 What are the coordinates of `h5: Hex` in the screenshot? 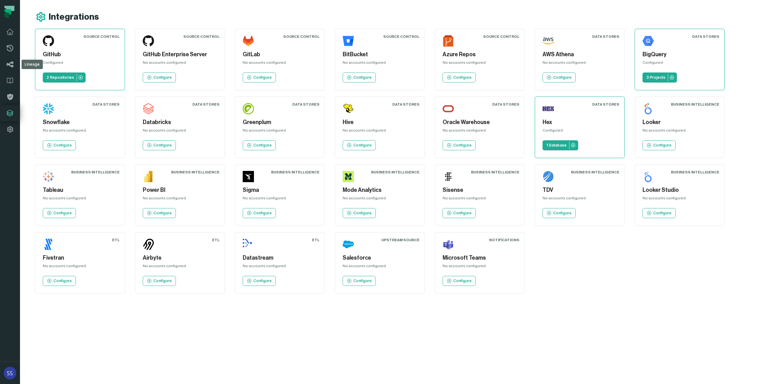 It's located at (579, 122).